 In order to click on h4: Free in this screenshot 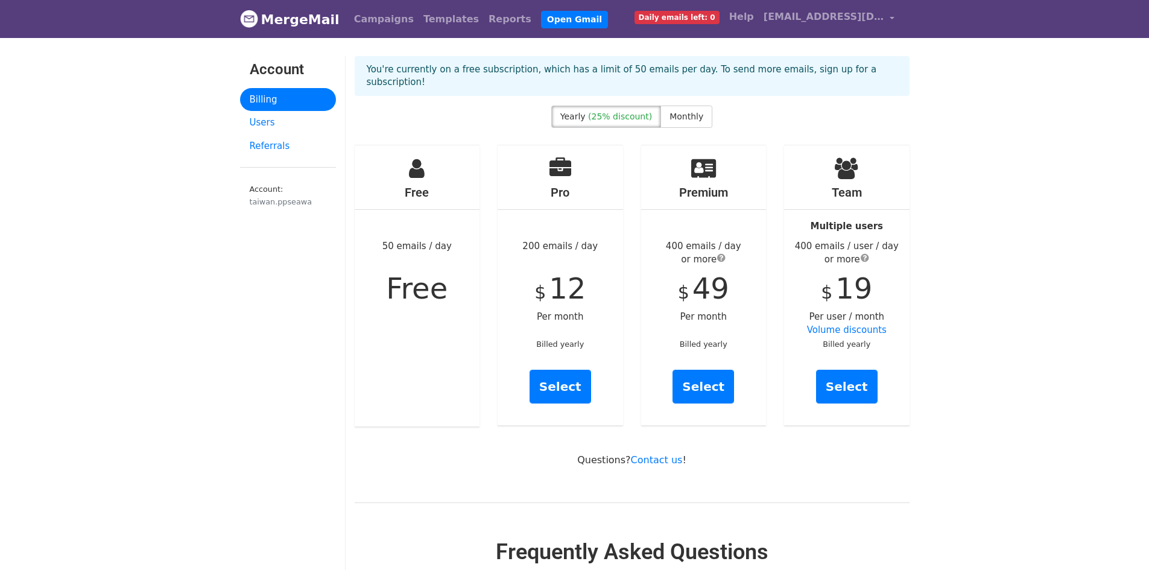, I will do `click(417, 192)`.